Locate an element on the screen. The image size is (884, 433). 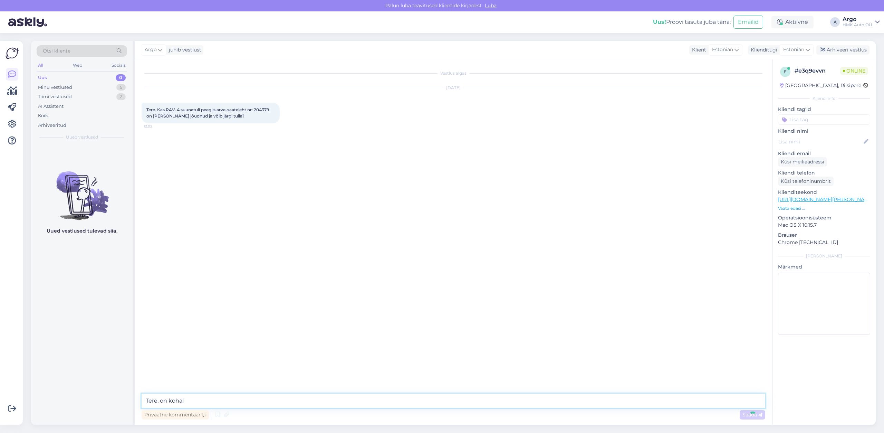
p: Klienditeekond is located at coordinates (824, 192).